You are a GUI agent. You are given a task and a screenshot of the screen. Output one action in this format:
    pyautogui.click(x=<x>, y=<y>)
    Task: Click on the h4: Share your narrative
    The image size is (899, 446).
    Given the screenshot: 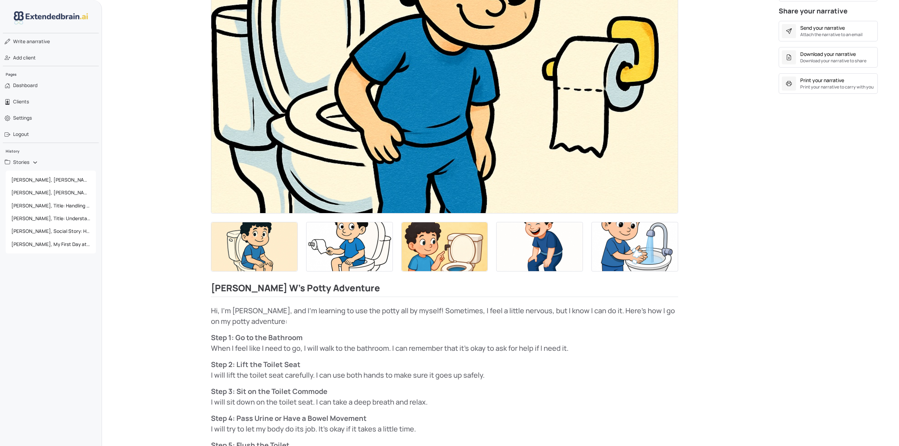 What is the action you would take?
    pyautogui.click(x=828, y=12)
    